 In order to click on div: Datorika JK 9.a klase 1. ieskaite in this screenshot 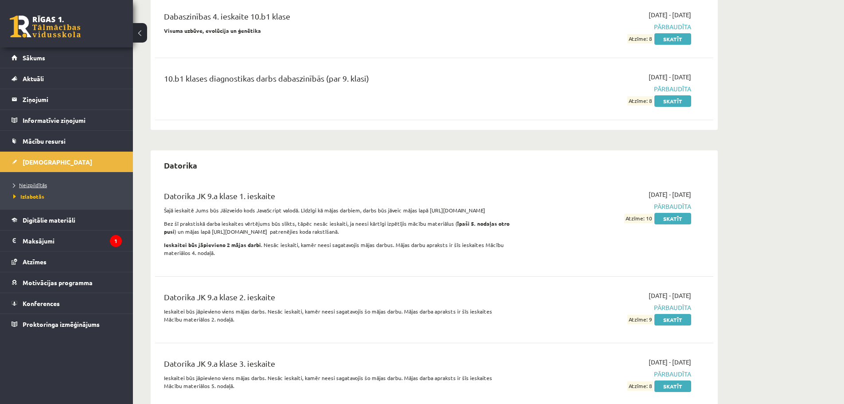, I will do `click(337, 198)`.